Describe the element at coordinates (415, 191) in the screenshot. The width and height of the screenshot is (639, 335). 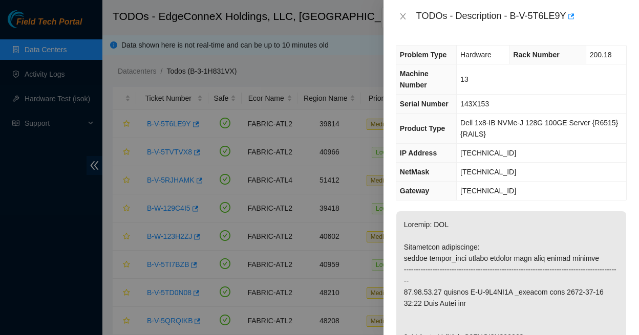
I see `span: Gateway` at that location.